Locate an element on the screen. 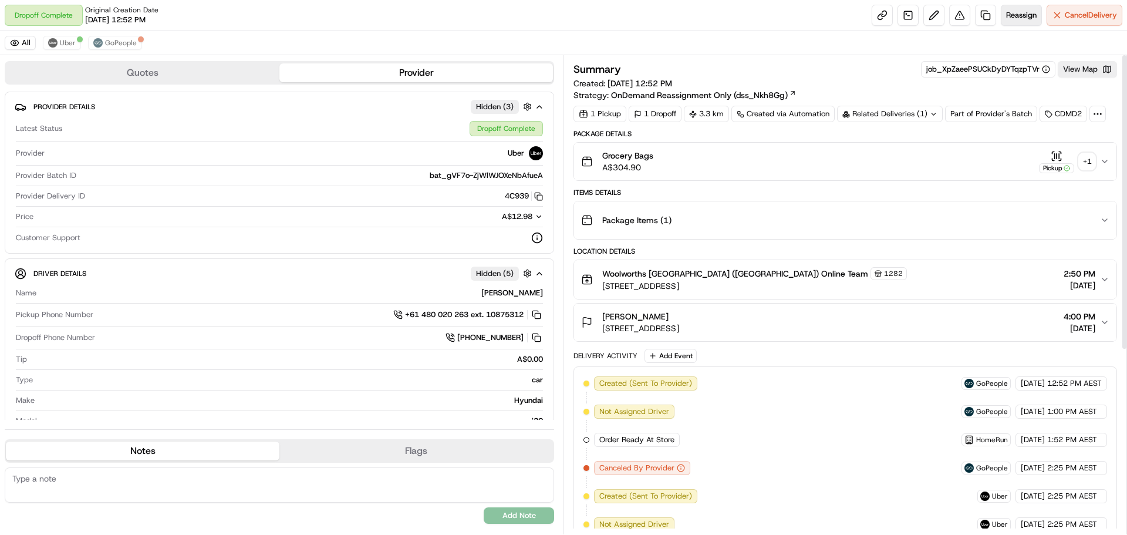 The image size is (1127, 535). a: Powered byPylon is located at coordinates (112, 203).